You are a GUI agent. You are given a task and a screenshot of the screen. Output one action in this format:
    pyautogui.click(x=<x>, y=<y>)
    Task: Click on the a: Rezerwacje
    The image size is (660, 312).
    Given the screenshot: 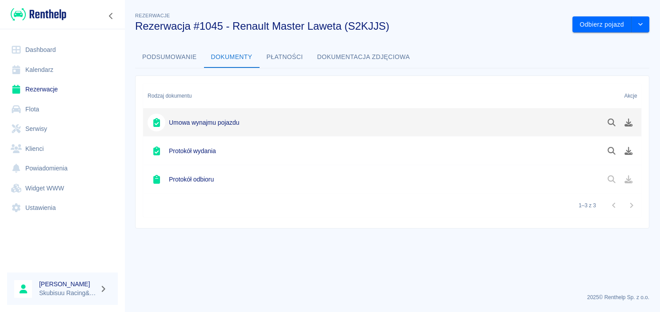 What is the action you would take?
    pyautogui.click(x=62, y=89)
    